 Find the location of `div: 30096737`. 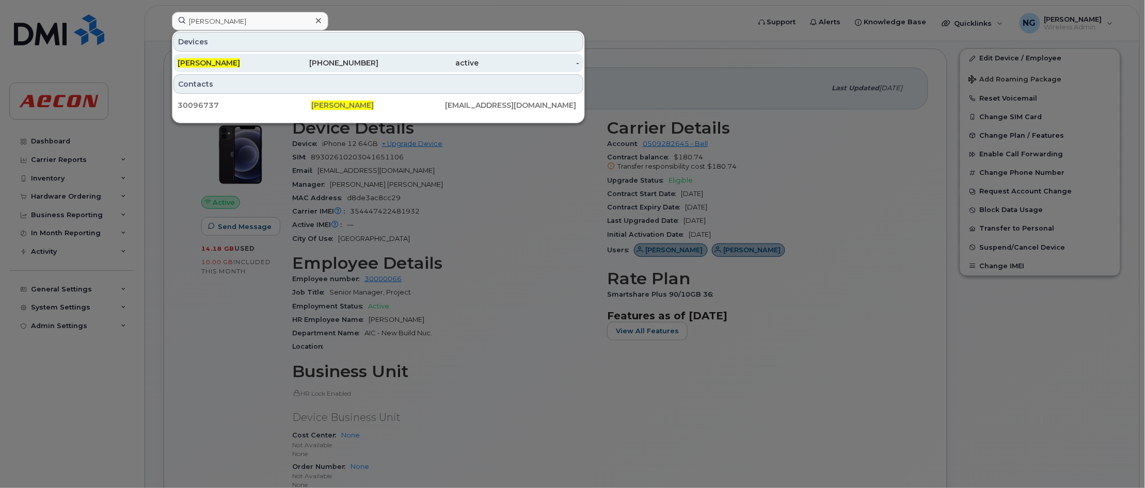

div: 30096737 is located at coordinates (244, 105).